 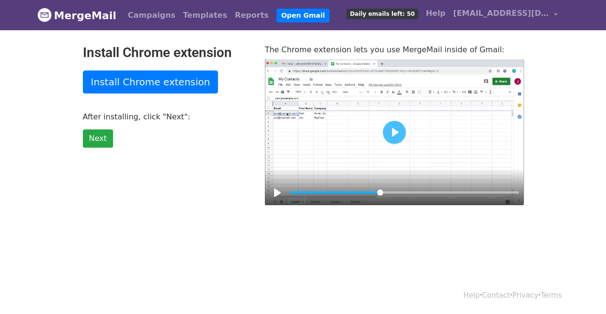 What do you see at coordinates (525, 295) in the screenshot?
I see `a: Privacy` at bounding box center [525, 295].